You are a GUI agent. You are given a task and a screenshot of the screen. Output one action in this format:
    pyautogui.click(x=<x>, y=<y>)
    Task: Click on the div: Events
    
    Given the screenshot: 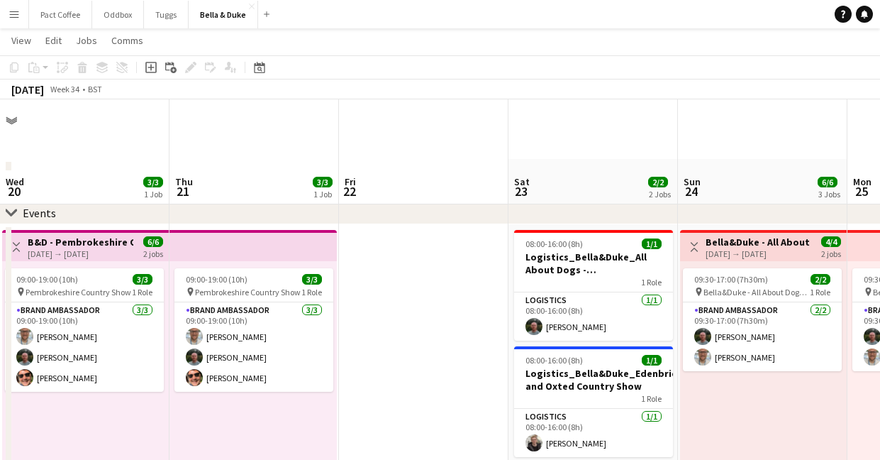 What is the action you would take?
    pyautogui.click(x=39, y=213)
    